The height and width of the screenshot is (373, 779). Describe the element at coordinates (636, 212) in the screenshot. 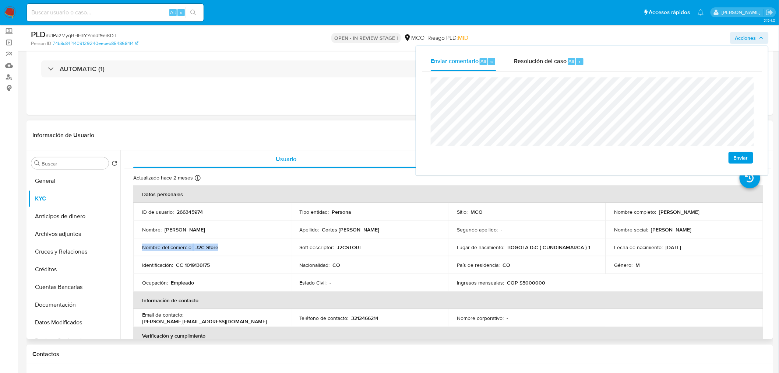

I see `p: Nombre completo :` at that location.